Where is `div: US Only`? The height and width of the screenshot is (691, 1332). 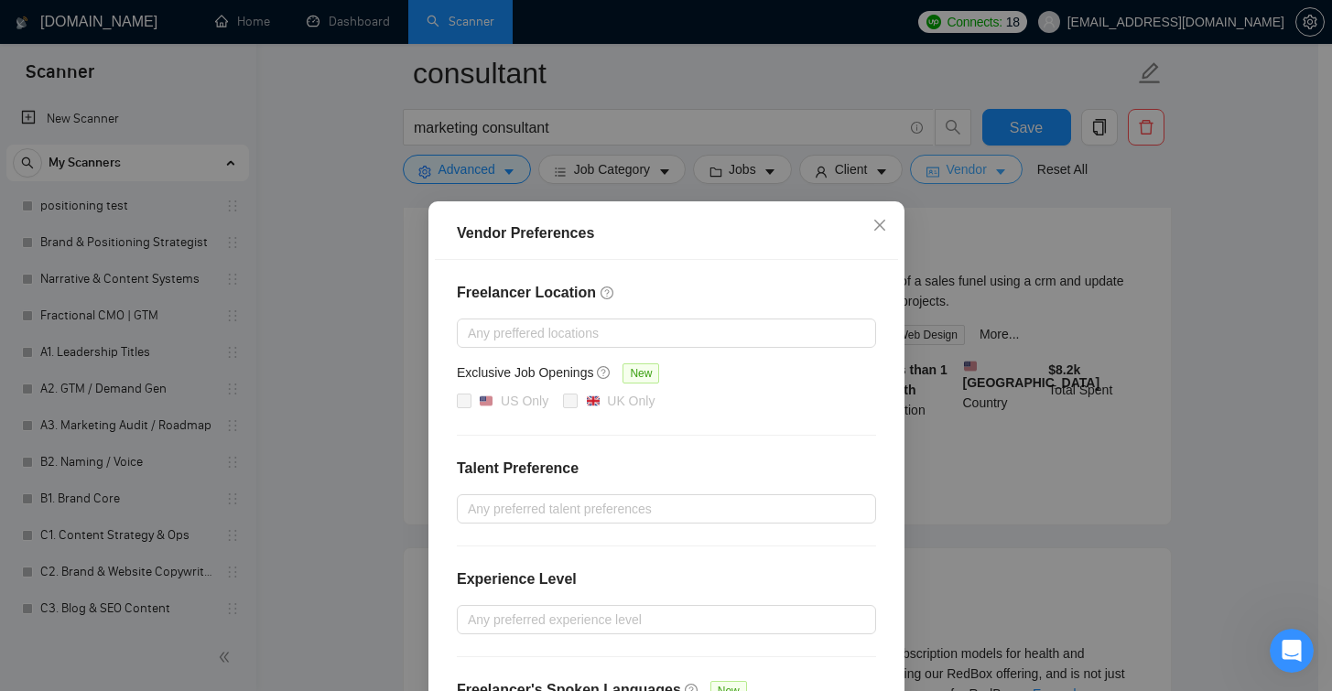 div: US Only is located at coordinates (524, 401).